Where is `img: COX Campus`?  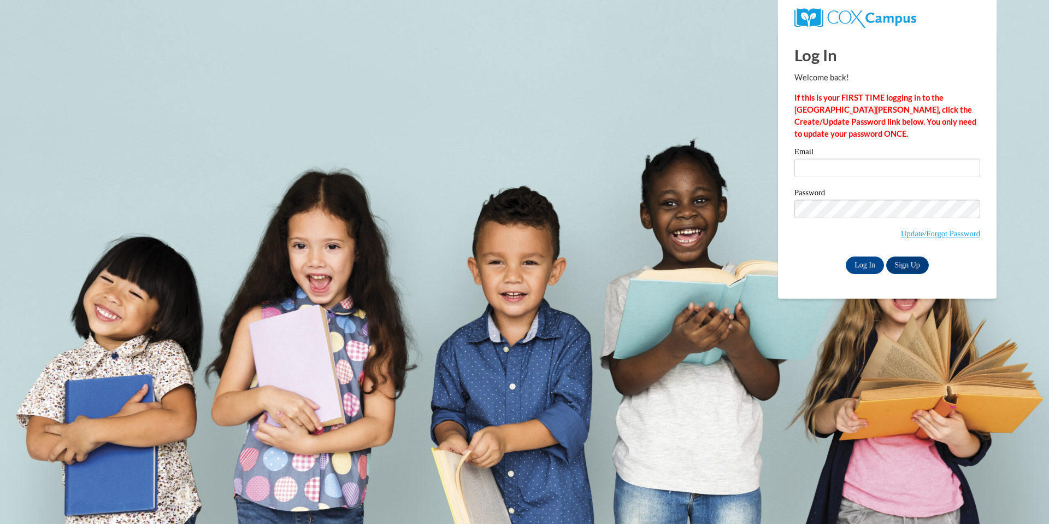 img: COX Campus is located at coordinates (855, 18).